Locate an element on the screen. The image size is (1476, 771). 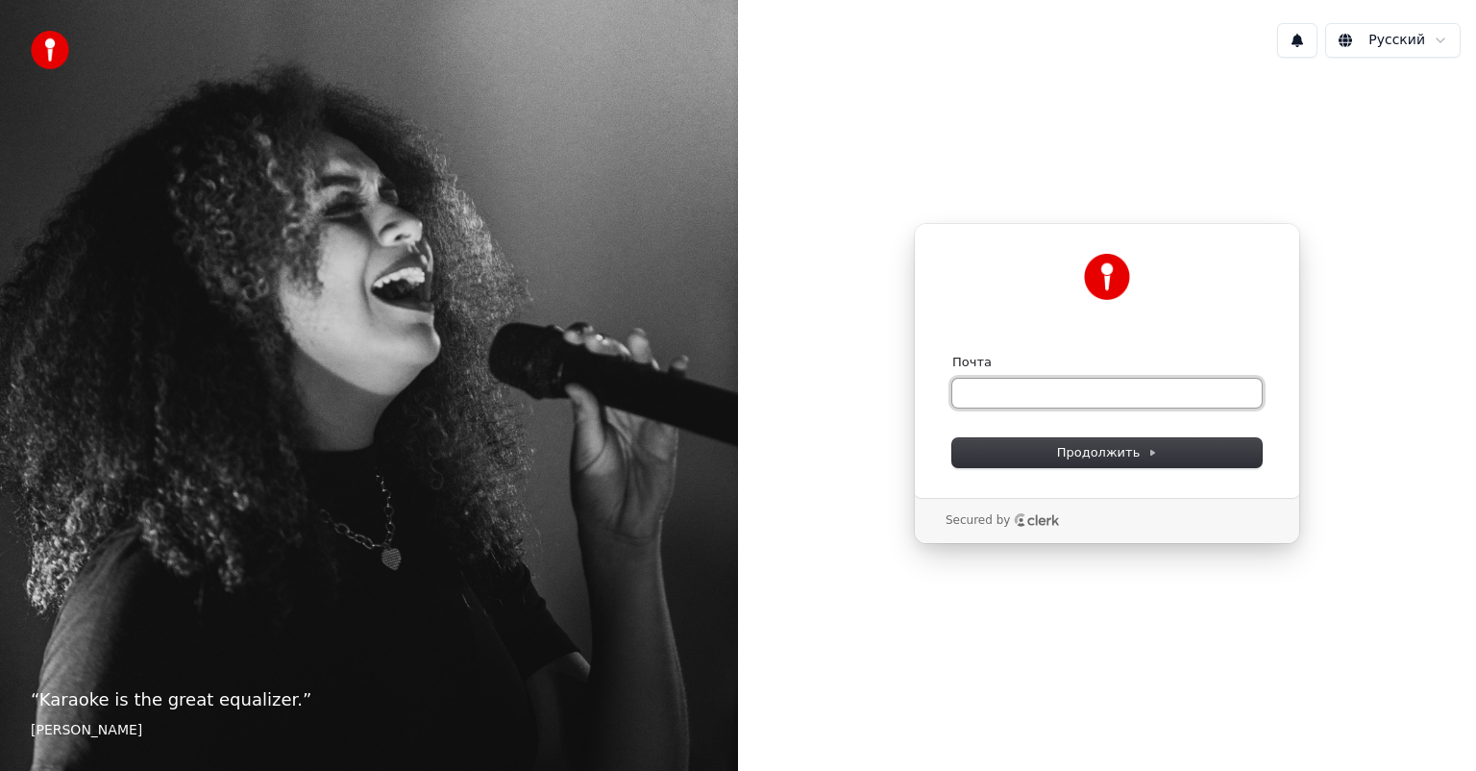
img: Youka is located at coordinates (1107, 277).